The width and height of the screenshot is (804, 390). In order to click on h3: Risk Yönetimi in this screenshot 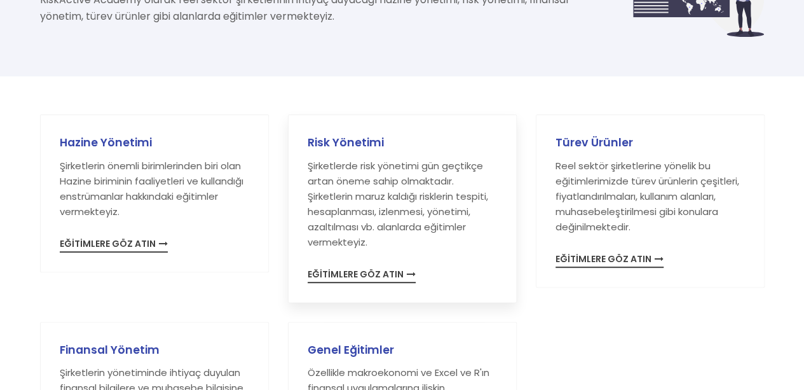, I will do `click(403, 143)`.